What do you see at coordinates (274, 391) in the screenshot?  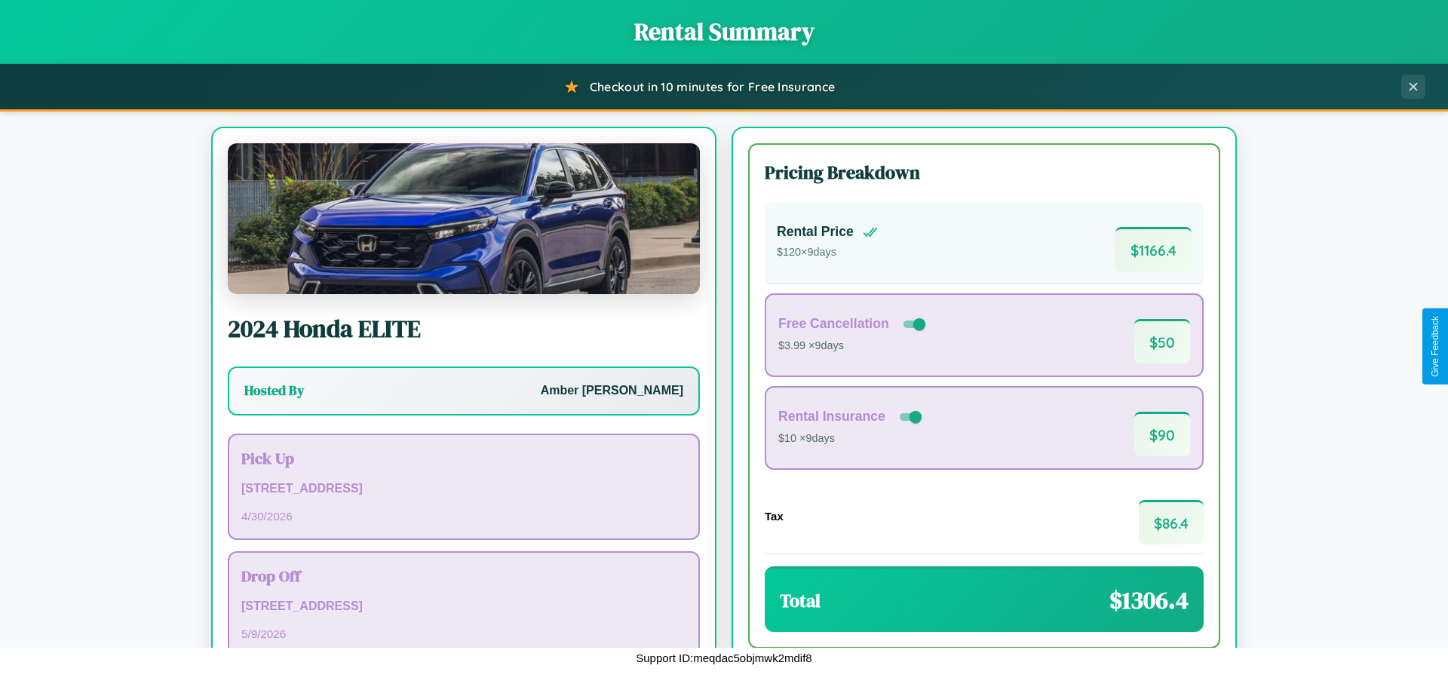 I see `h3: Hosted By` at bounding box center [274, 391].